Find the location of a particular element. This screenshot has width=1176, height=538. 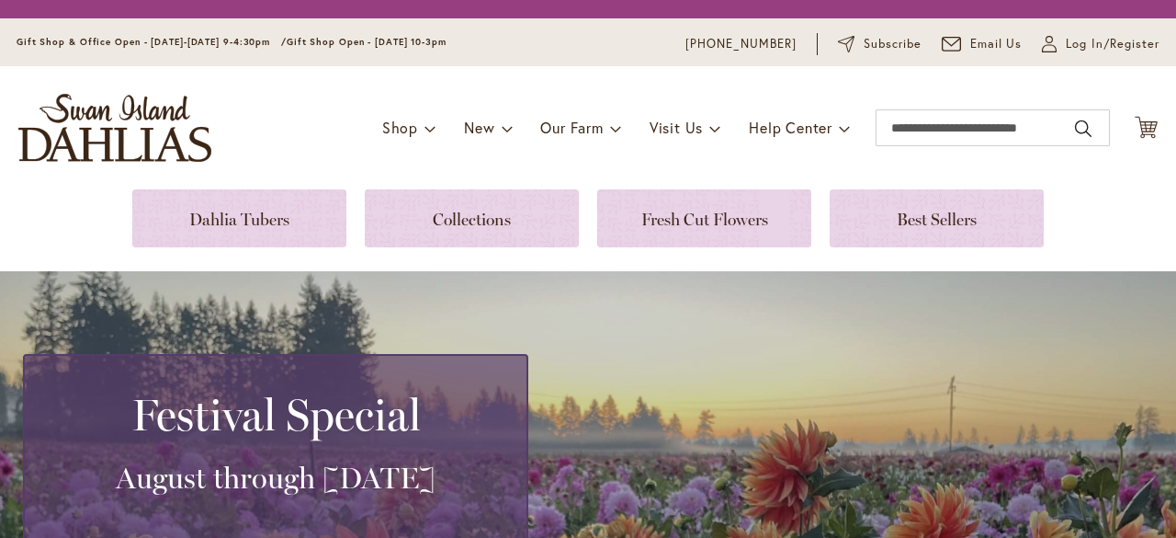

span: New is located at coordinates (479, 127).